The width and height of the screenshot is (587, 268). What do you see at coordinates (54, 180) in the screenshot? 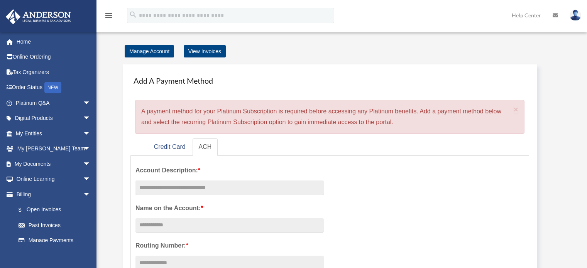
I see `a: Online Learningarrow_drop_down` at bounding box center [54, 180].